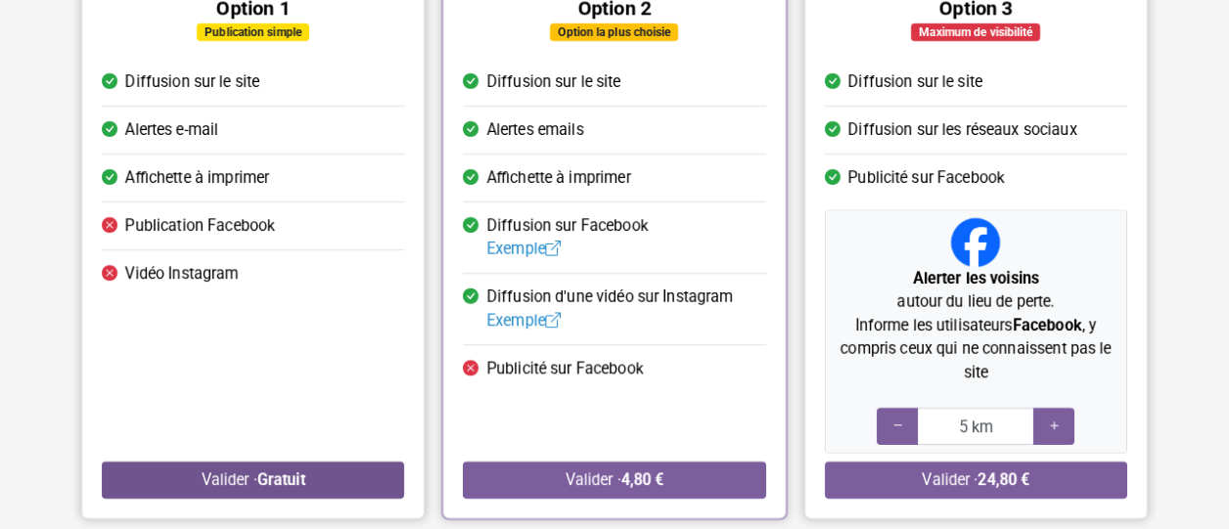  I want to click on strong: Gratuit, so click(281, 479).